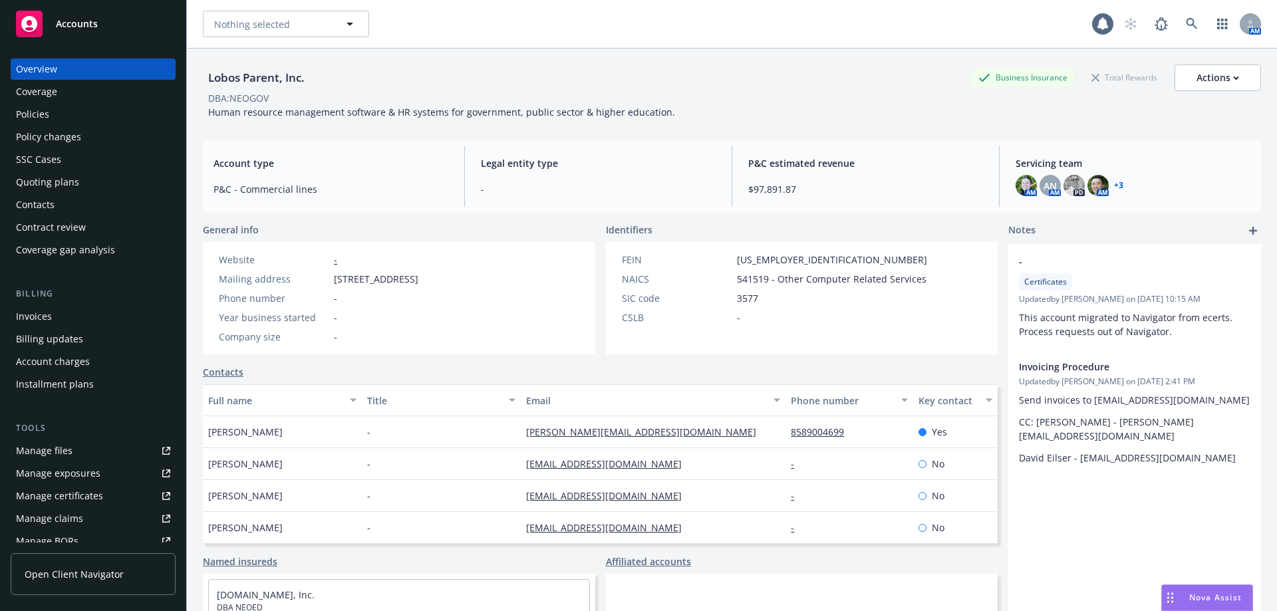  What do you see at coordinates (93, 362) in the screenshot?
I see `a: Account charges` at bounding box center [93, 362].